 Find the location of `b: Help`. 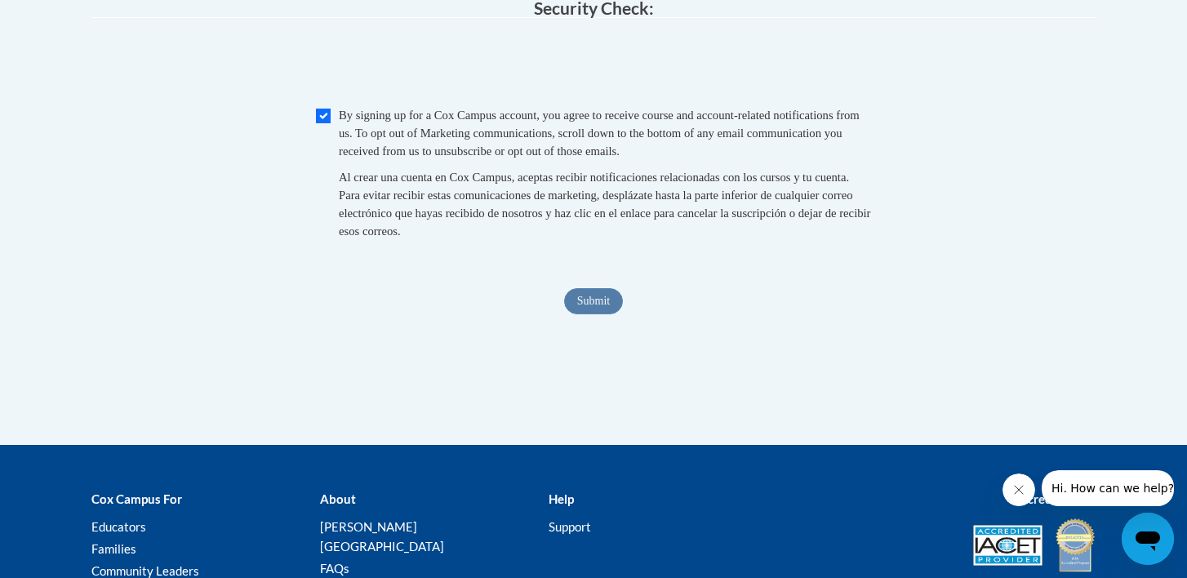

b: Help is located at coordinates (561, 499).